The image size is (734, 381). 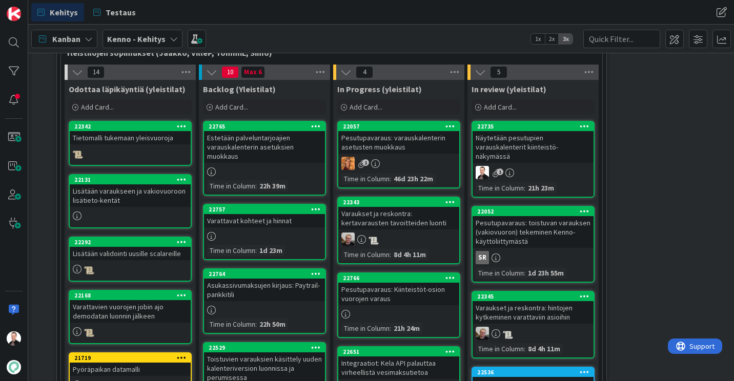 I want to click on div: 1d 23m, so click(x=270, y=250).